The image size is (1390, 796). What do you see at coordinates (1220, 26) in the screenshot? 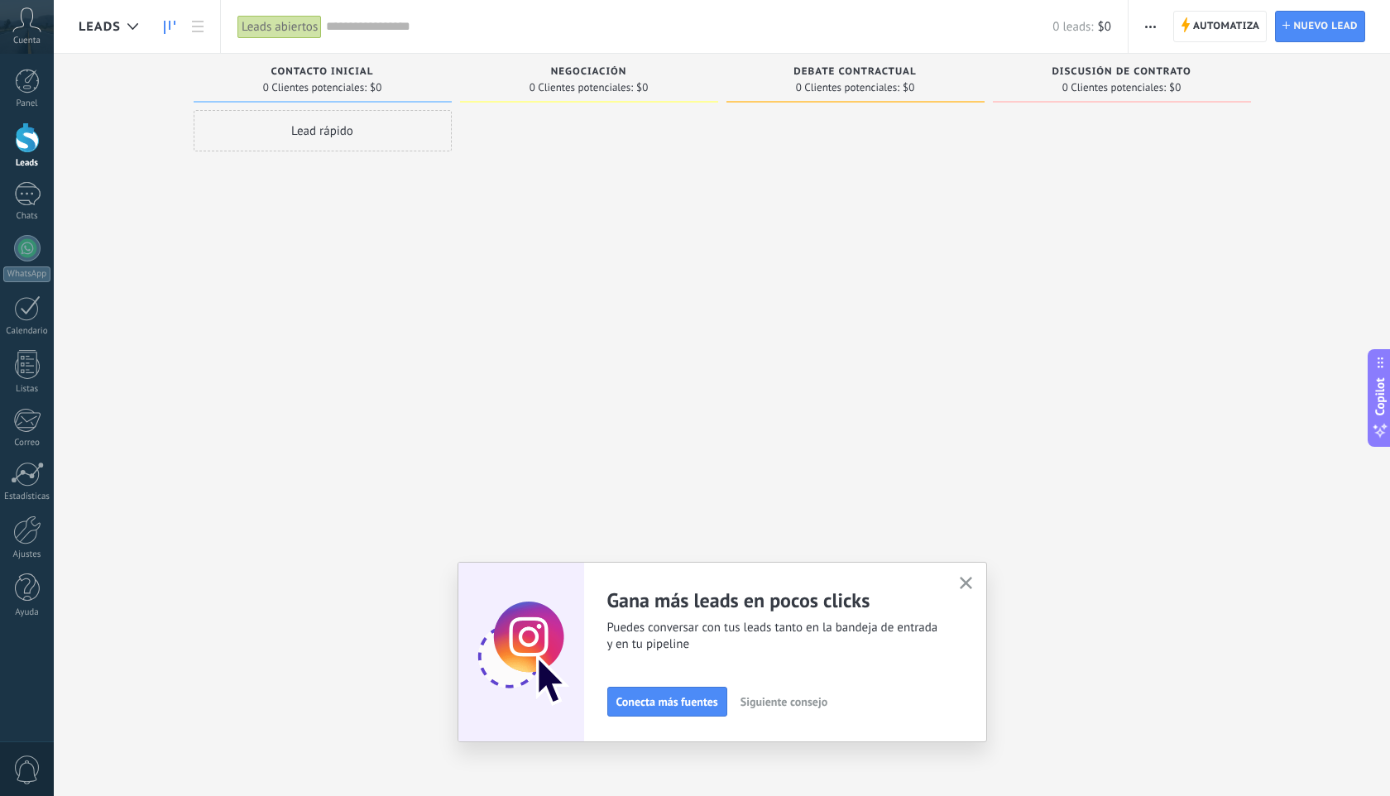
I see `a: Automatiza` at bounding box center [1220, 26].